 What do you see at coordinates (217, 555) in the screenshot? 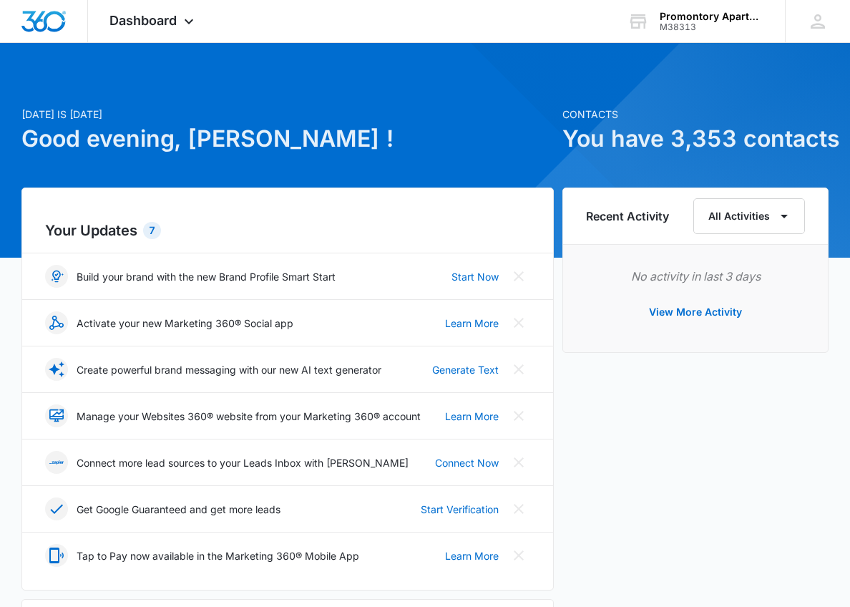
I see `p: Tap to Pay now available in the Marketing 360® Mobile App` at bounding box center [217, 555].